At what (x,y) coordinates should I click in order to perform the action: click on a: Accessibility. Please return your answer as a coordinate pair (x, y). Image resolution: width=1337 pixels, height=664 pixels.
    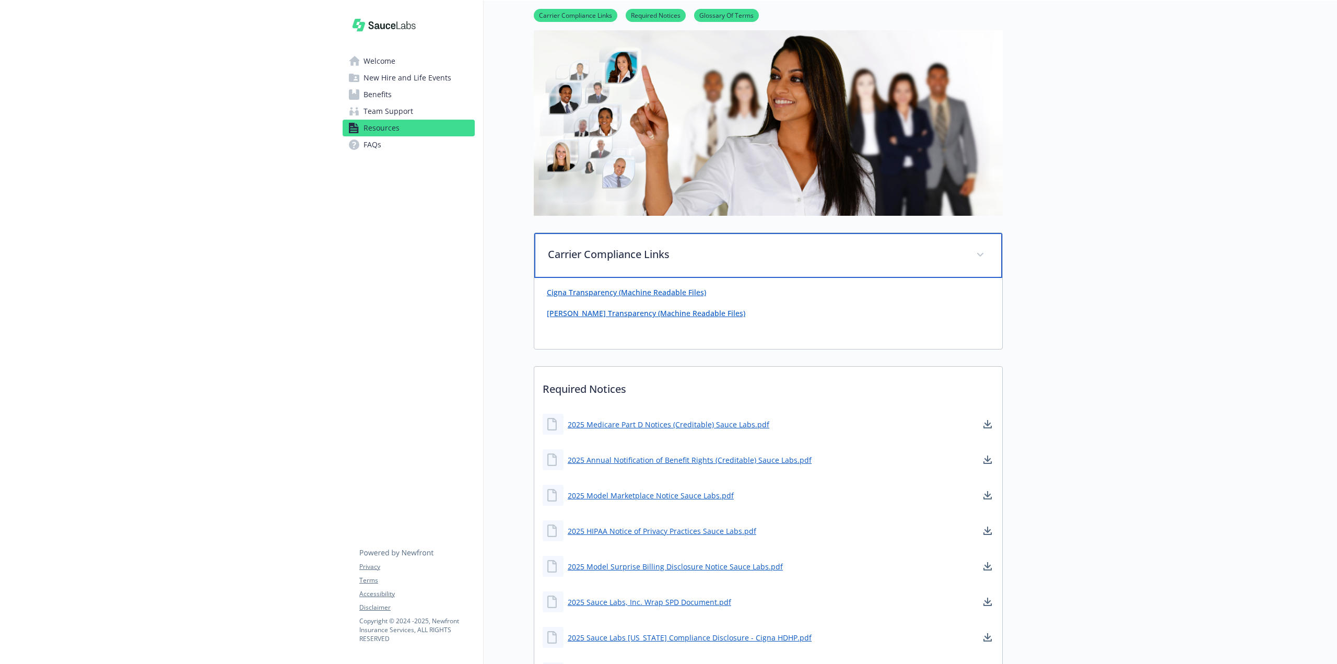
    Looking at the image, I should click on (417, 594).